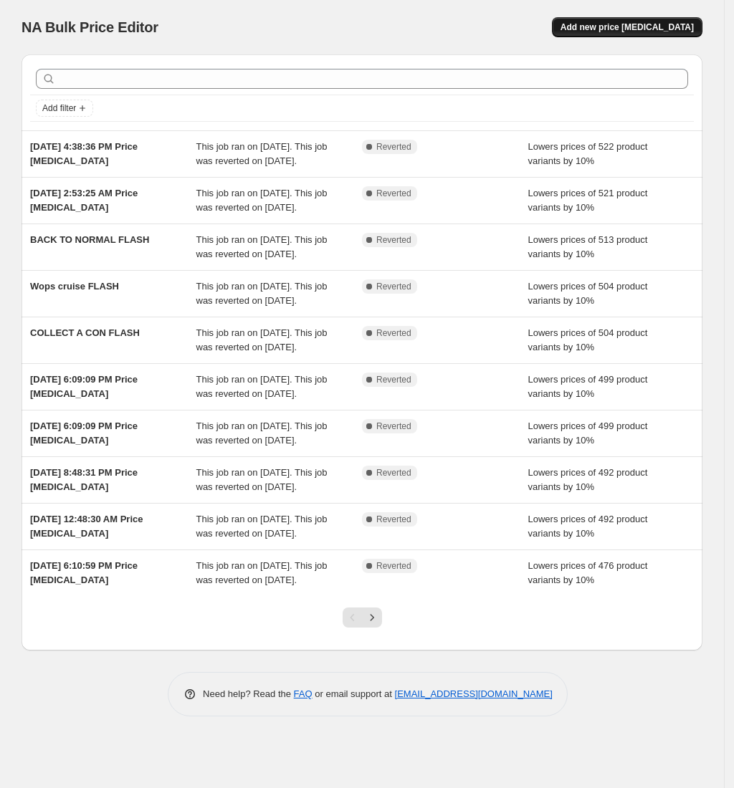 The height and width of the screenshot is (788, 734). I want to click on nav: Pagination, so click(362, 618).